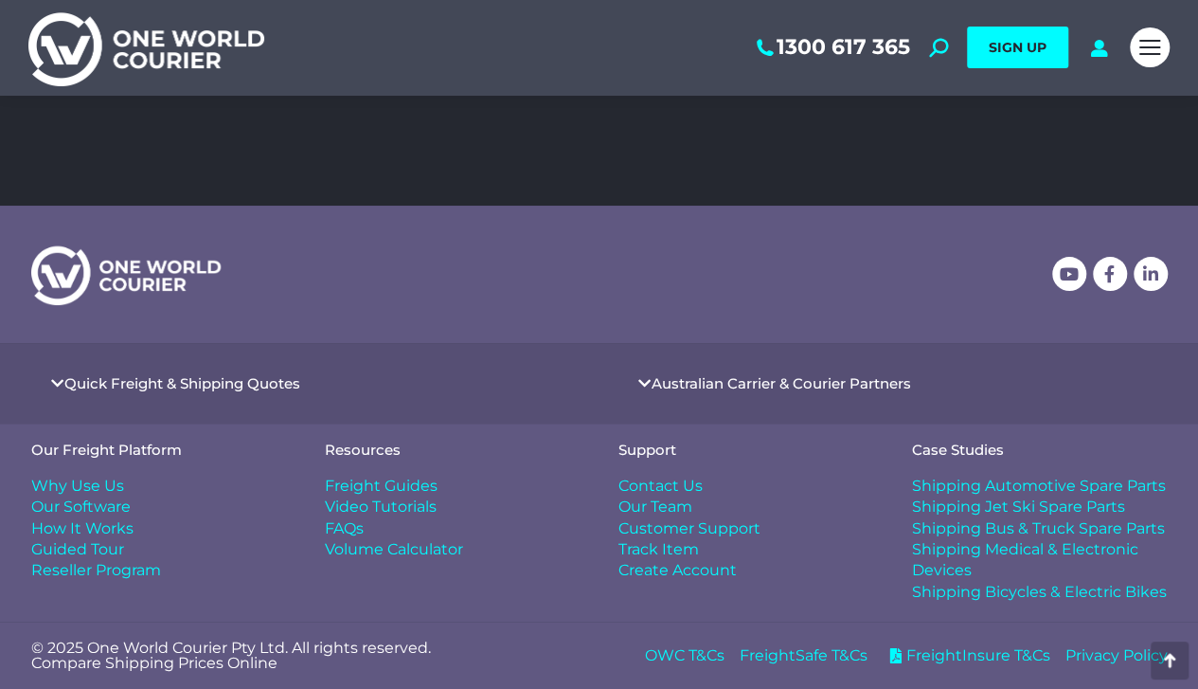  What do you see at coordinates (381, 486) in the screenshot?
I see `span: Freight Guides` at bounding box center [381, 486].